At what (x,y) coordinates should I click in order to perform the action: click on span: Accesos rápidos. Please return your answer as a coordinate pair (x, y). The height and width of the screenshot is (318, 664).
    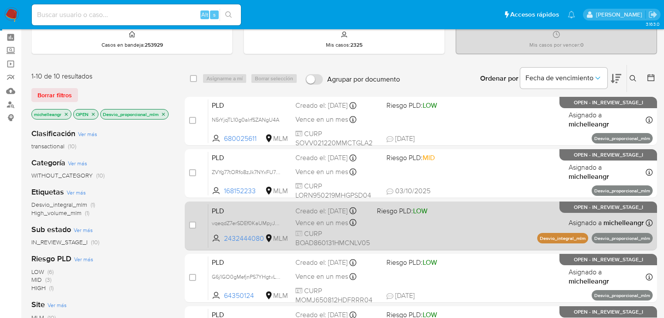
    Looking at the image, I should click on (535, 14).